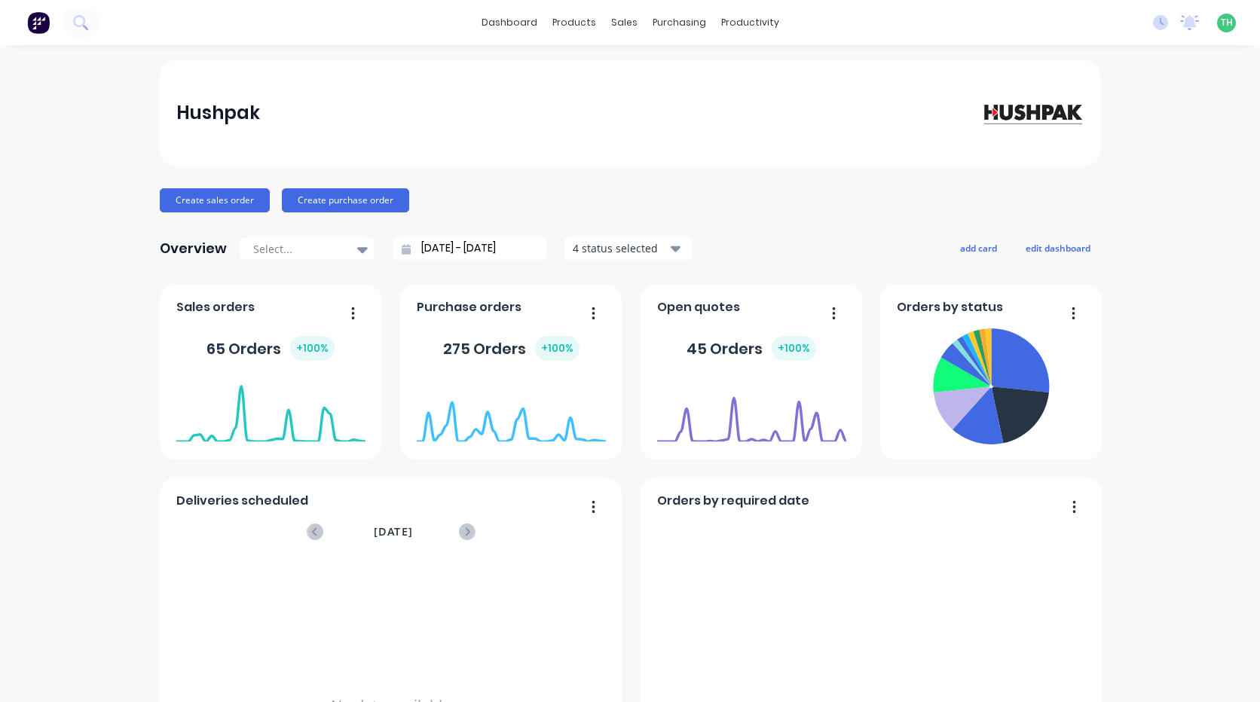 The height and width of the screenshot is (702, 1260). Describe the element at coordinates (215, 200) in the screenshot. I see `button: Create sales order` at that location.